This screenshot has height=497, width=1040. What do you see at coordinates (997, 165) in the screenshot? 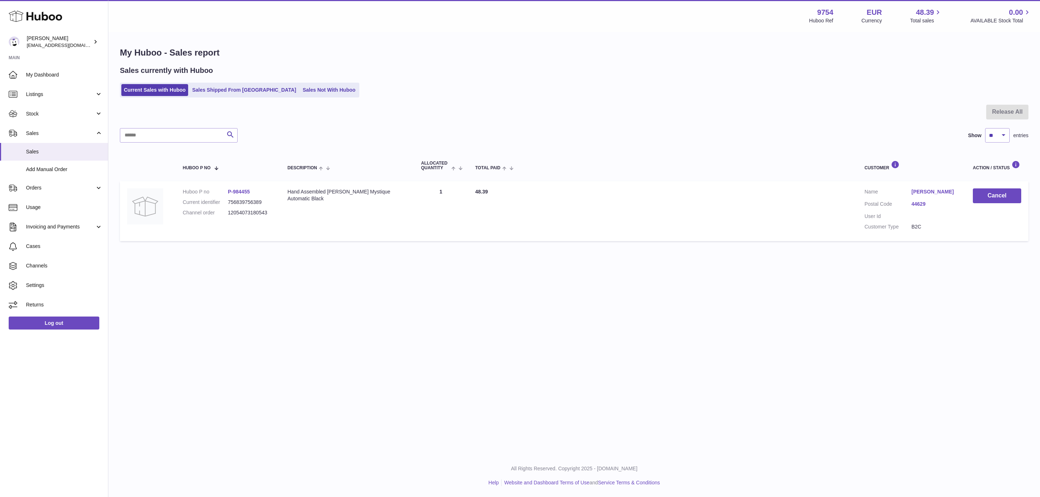
I see `div: Action / Status` at bounding box center [997, 165].